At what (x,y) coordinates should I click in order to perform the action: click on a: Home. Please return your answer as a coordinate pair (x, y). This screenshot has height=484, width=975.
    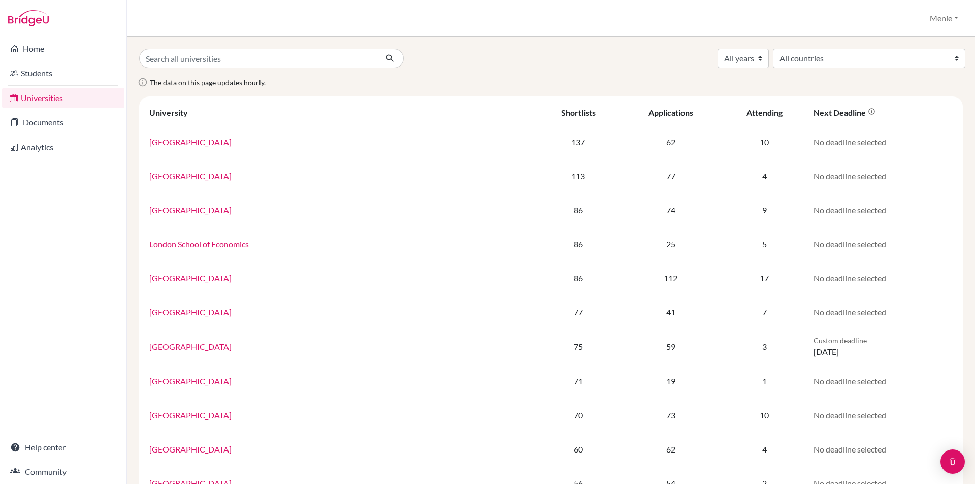
    Looking at the image, I should click on (63, 49).